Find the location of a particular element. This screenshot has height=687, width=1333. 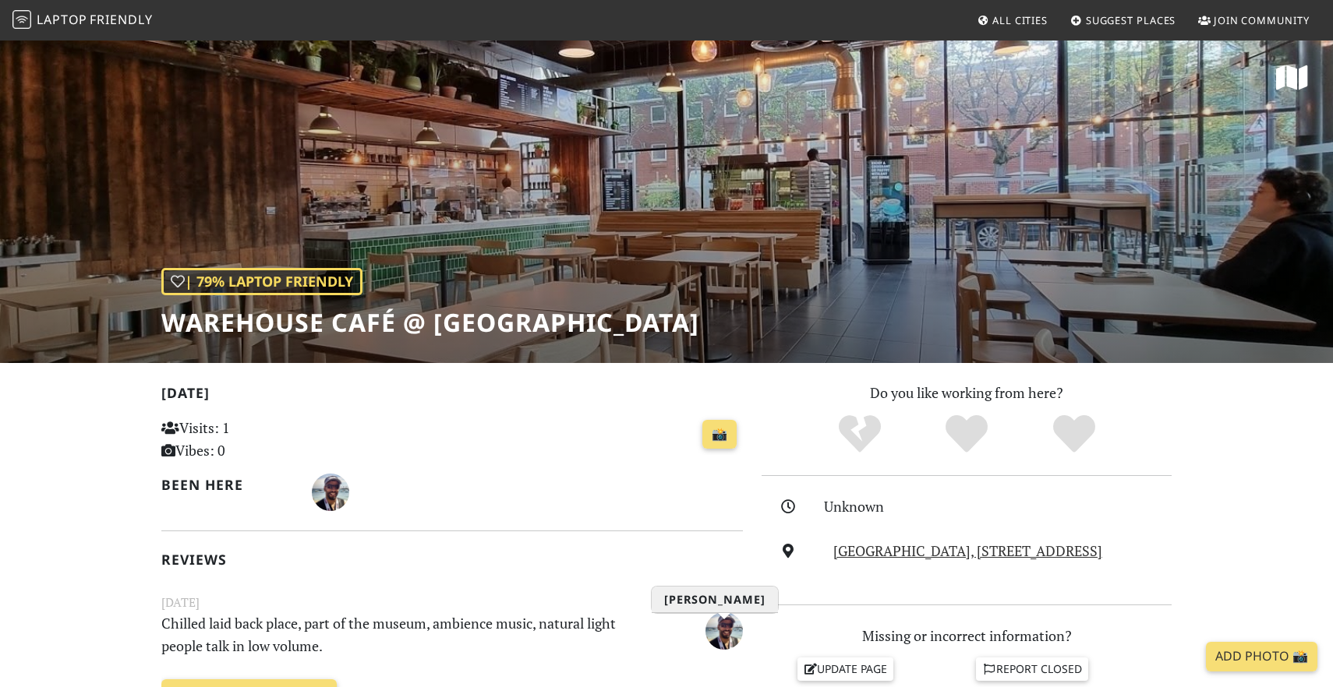

span: Suggest Places is located at coordinates (1131, 20).